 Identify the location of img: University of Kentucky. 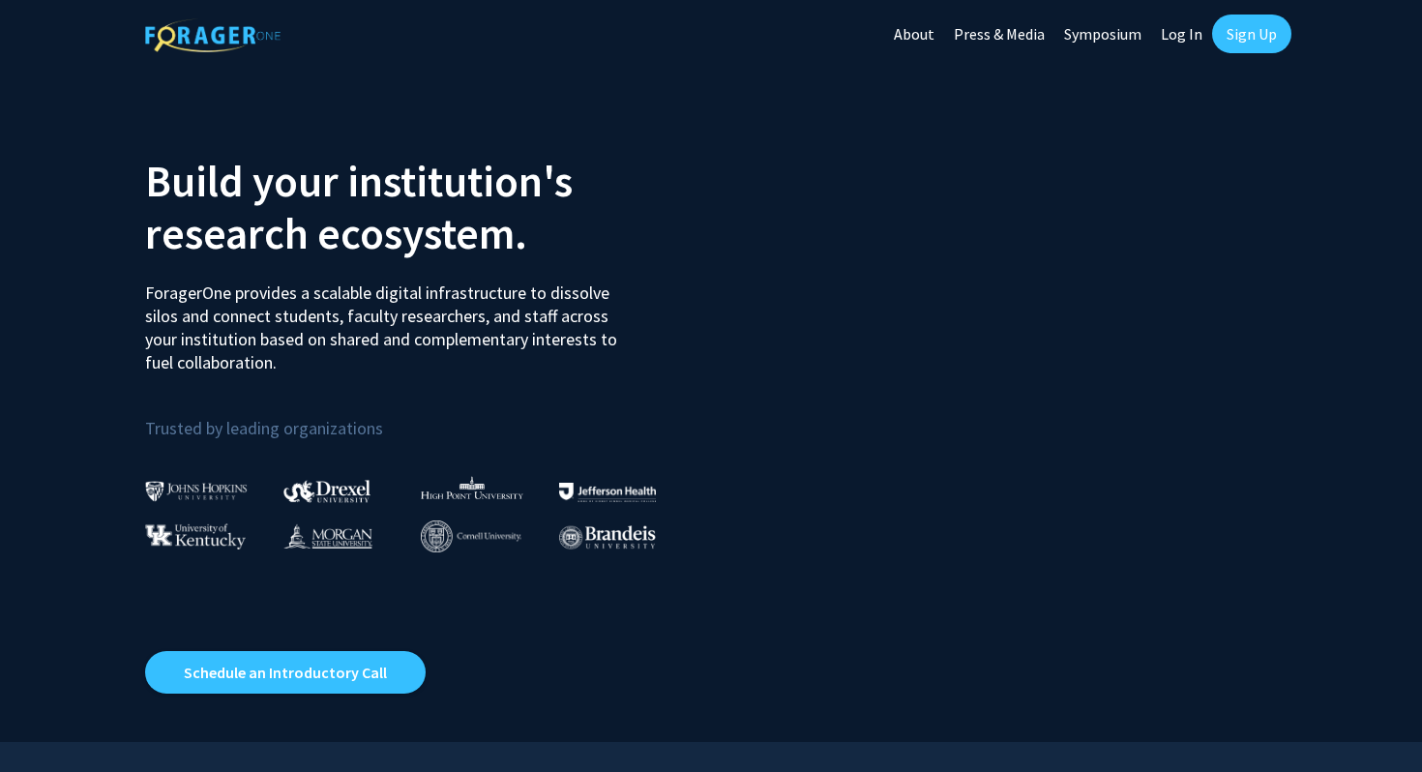
(195, 536).